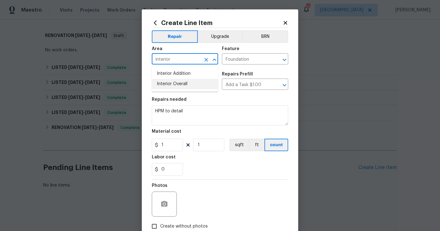 The width and height of the screenshot is (440, 231). I want to click on h5: Material cost, so click(167, 131).